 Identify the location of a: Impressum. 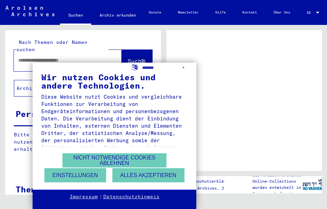
(83, 197).